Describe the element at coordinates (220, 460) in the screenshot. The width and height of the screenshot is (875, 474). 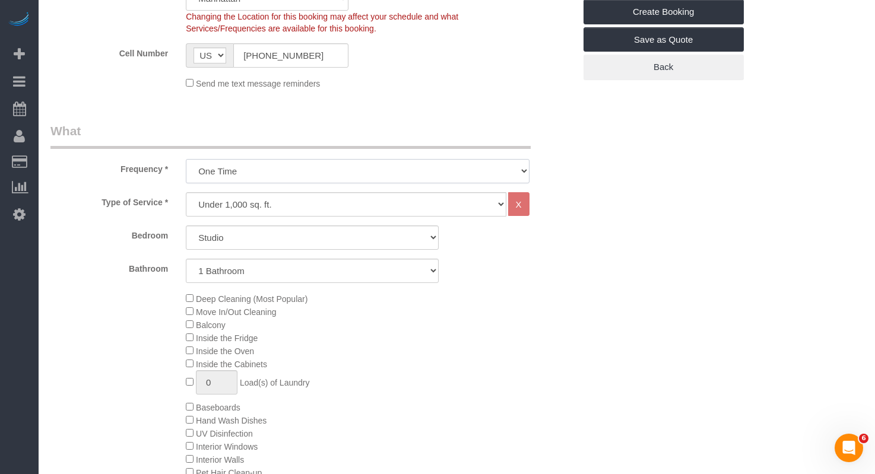
I see `span: Interior Walls` at that location.